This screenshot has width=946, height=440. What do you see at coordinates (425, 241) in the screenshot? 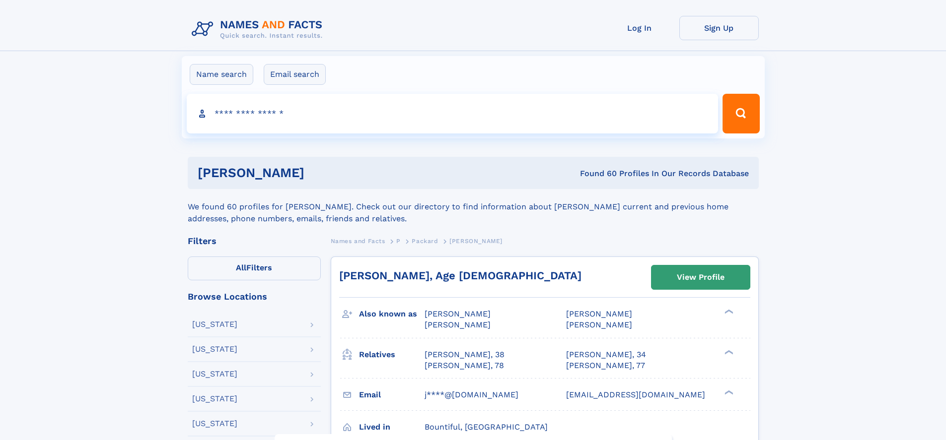
I see `a: Packard` at bounding box center [425, 241].